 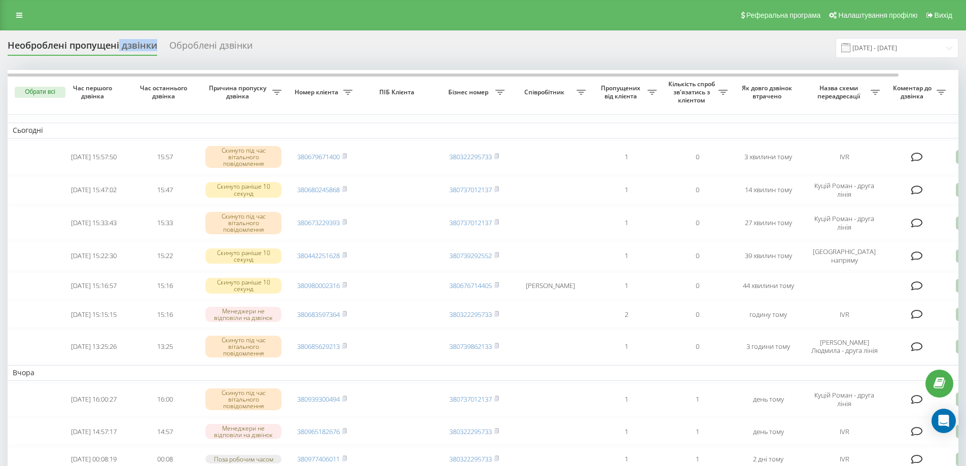 I want to click on button: Обрати всі, so click(x=40, y=92).